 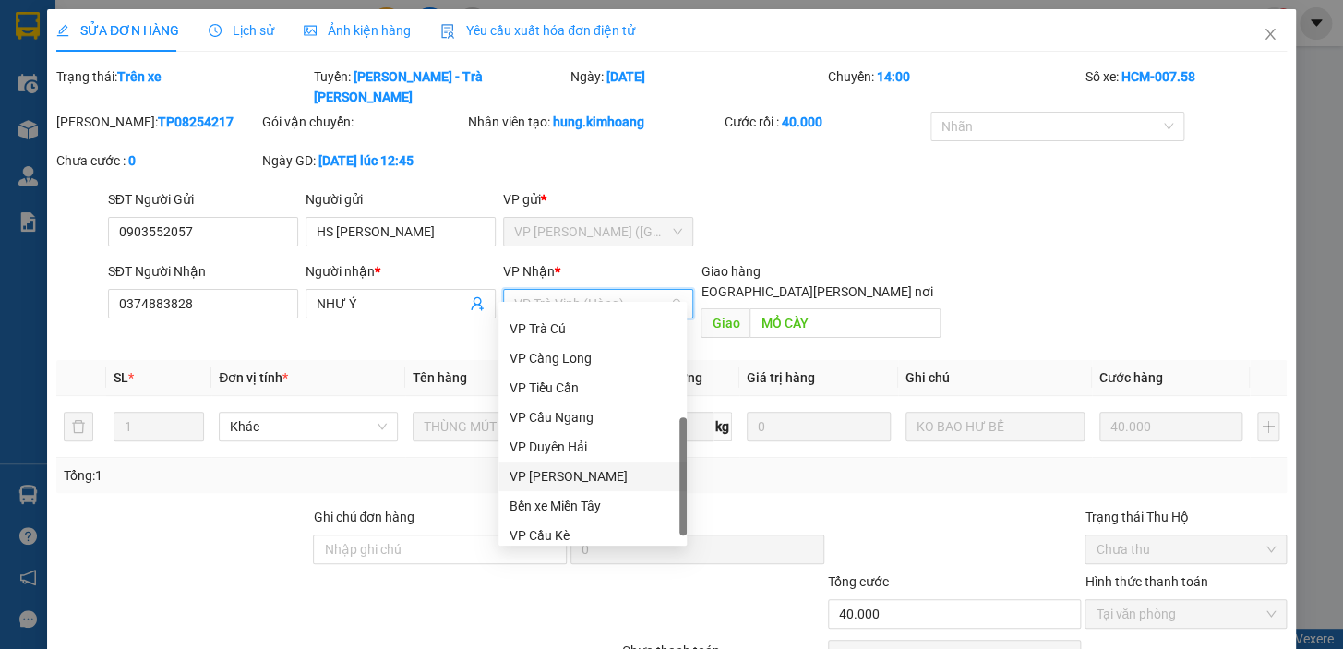 I want to click on span: Cước hàng, so click(x=1131, y=378).